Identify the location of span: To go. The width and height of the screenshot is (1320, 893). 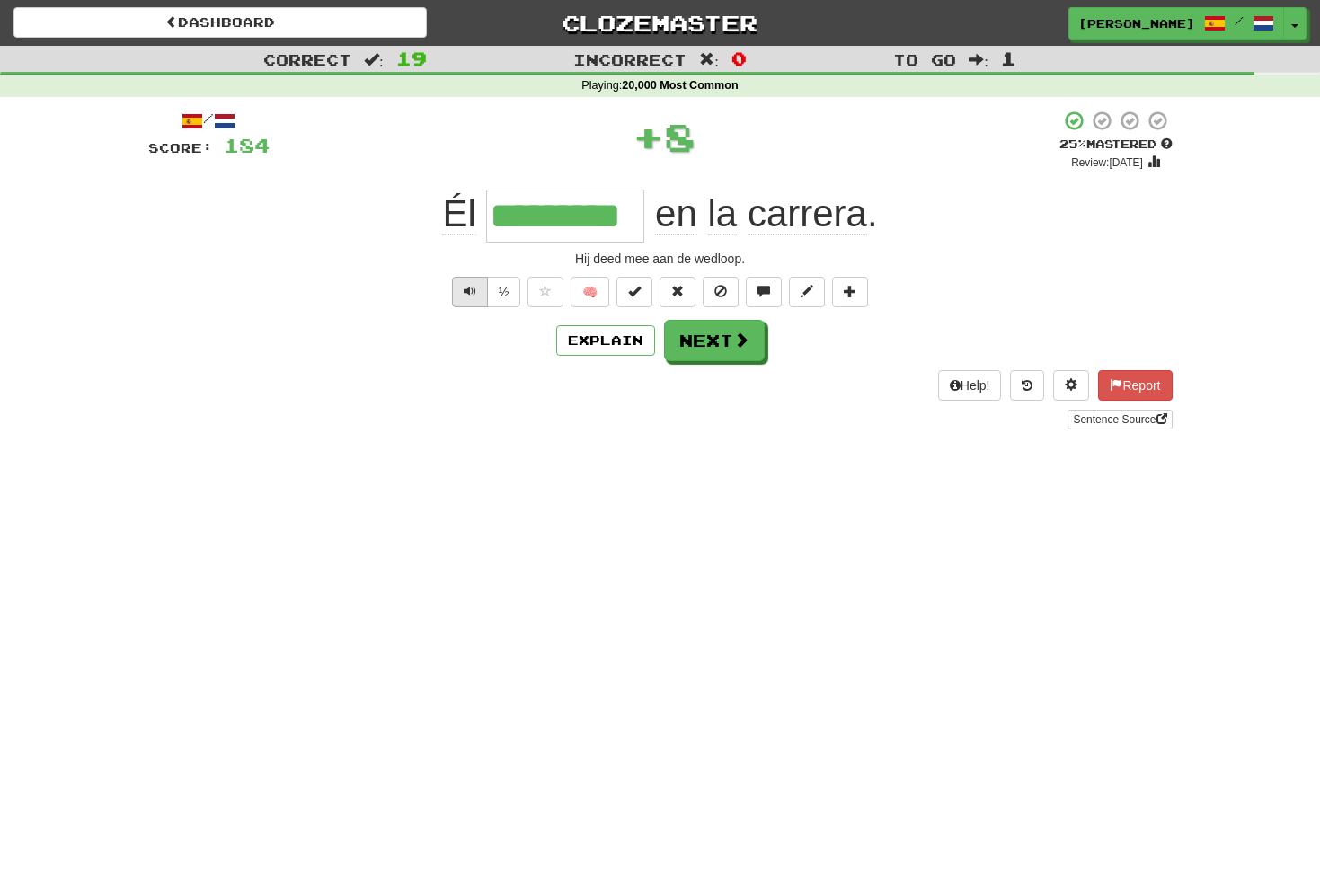
(925, 59).